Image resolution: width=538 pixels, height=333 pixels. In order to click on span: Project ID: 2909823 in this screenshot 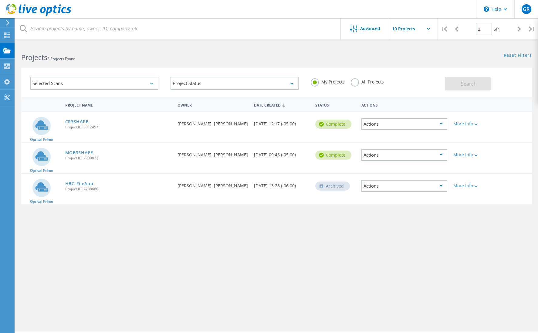, I will do `click(118, 158)`.